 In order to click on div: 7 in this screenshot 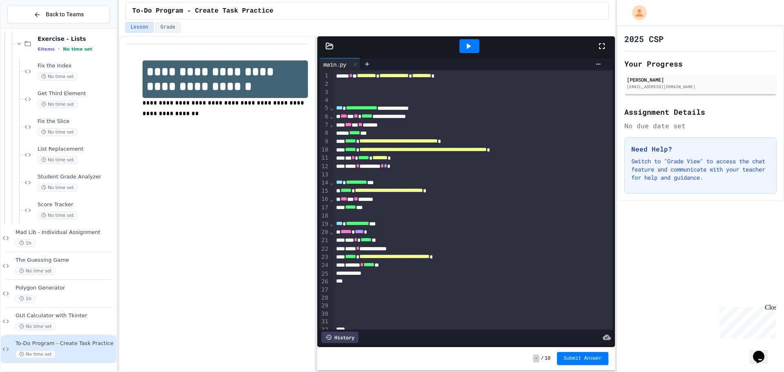, I will do `click(324, 125)`.